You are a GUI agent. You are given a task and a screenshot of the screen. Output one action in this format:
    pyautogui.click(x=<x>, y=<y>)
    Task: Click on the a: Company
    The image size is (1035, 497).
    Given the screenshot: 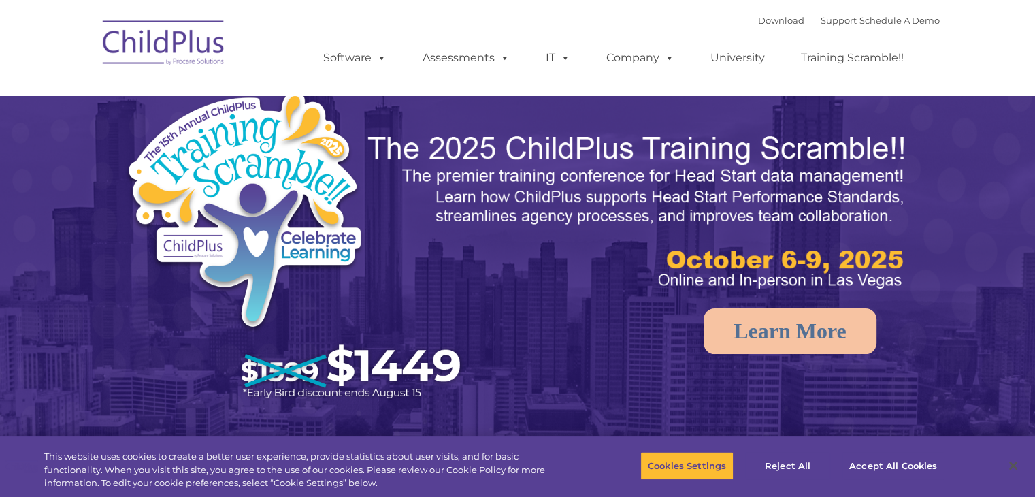 What is the action you would take?
    pyautogui.click(x=640, y=58)
    